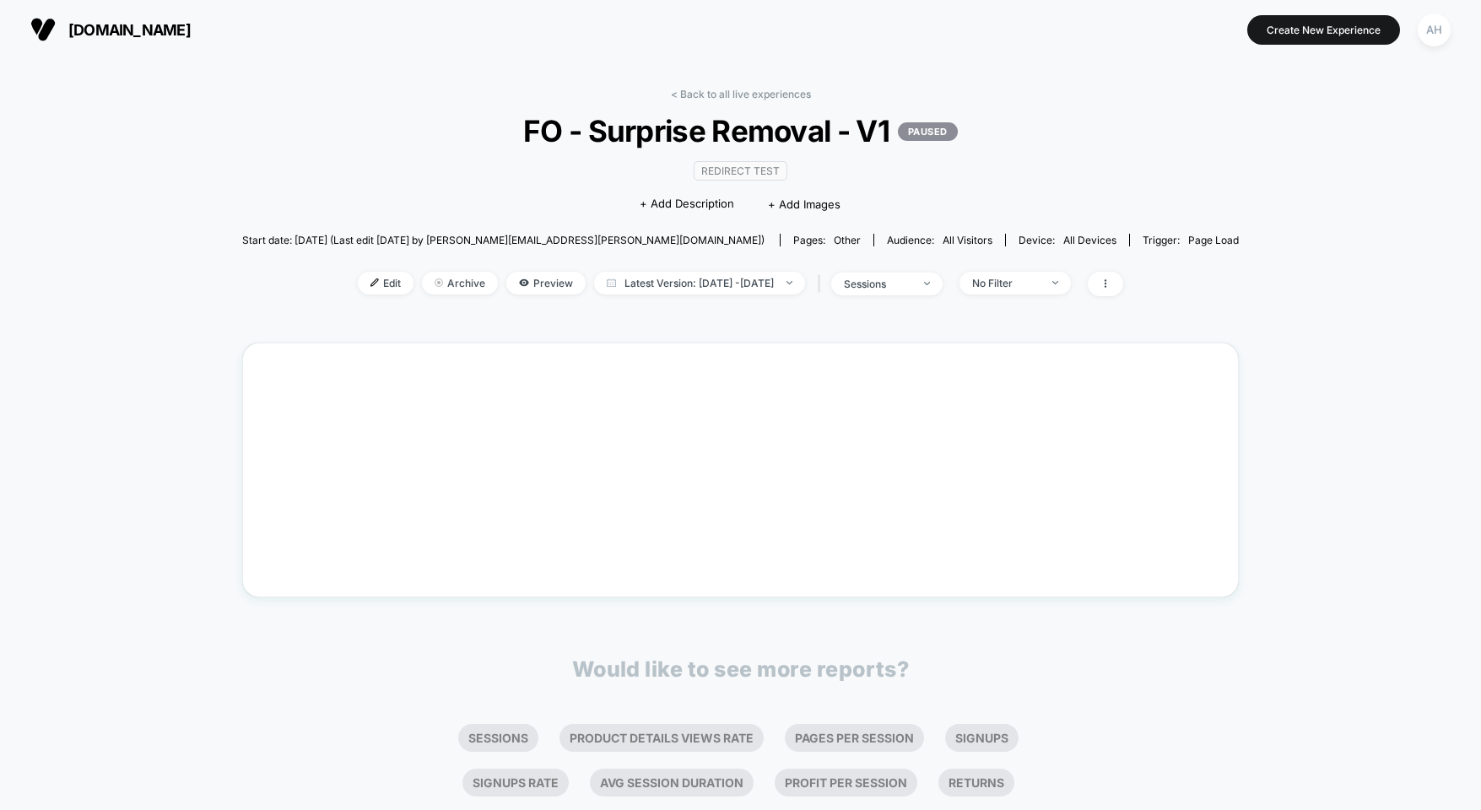 The height and width of the screenshot is (810, 1481). What do you see at coordinates (546, 283) in the screenshot?
I see `span: Preview` at bounding box center [546, 283].